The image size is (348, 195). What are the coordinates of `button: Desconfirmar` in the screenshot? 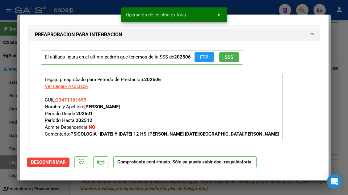 It's located at (48, 162).